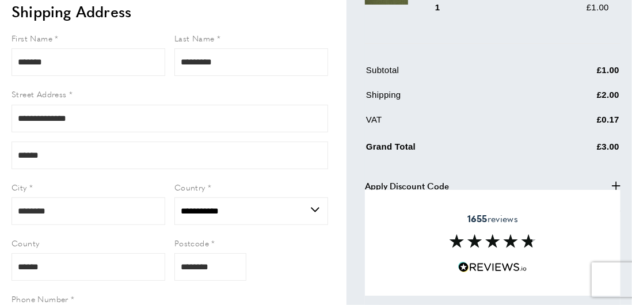  Describe the element at coordinates (407, 186) in the screenshot. I see `span: Apply Discount Code` at that location.